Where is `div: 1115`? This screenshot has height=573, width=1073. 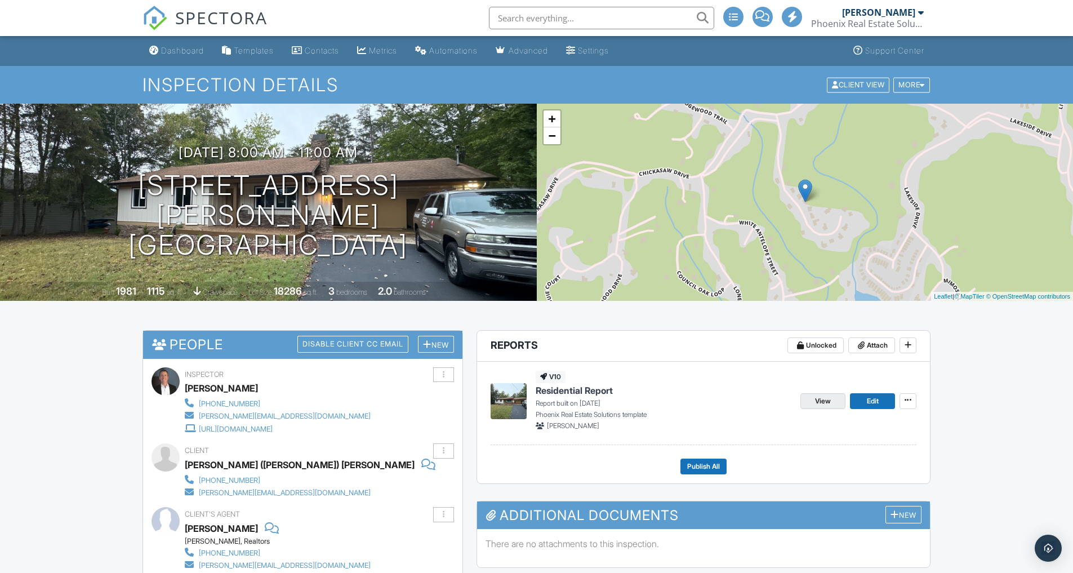
div: 1115 is located at coordinates (156, 291).